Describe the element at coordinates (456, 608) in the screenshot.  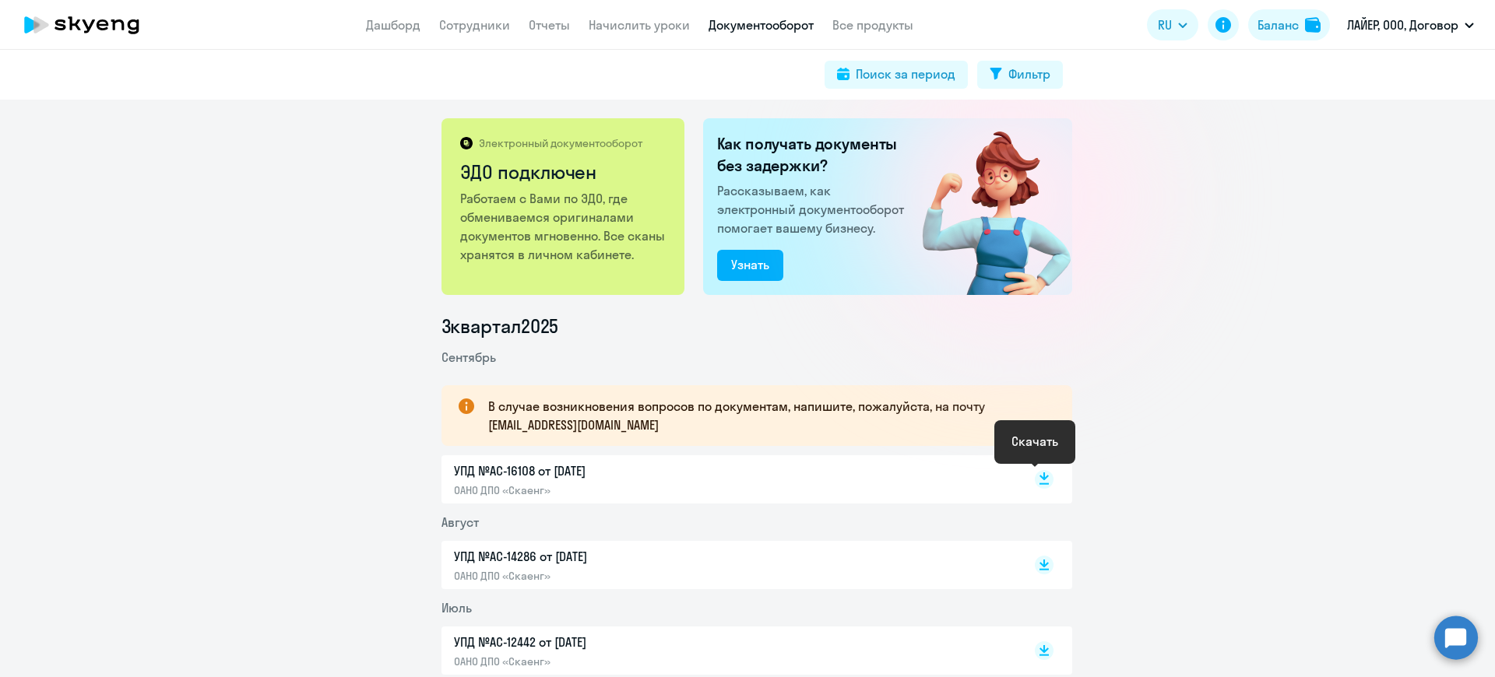
I see `span: Июль` at that location.